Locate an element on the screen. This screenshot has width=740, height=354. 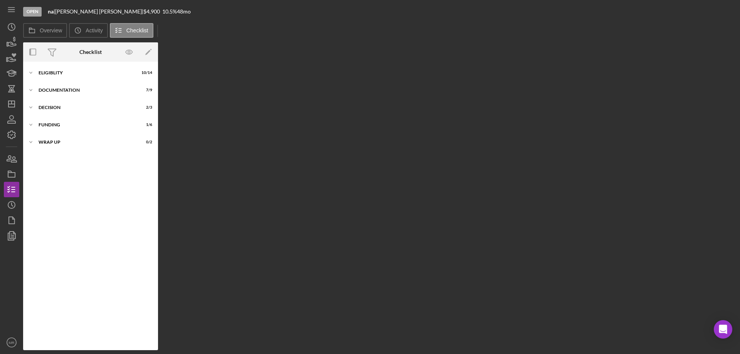
div: Open is located at coordinates (32, 12).